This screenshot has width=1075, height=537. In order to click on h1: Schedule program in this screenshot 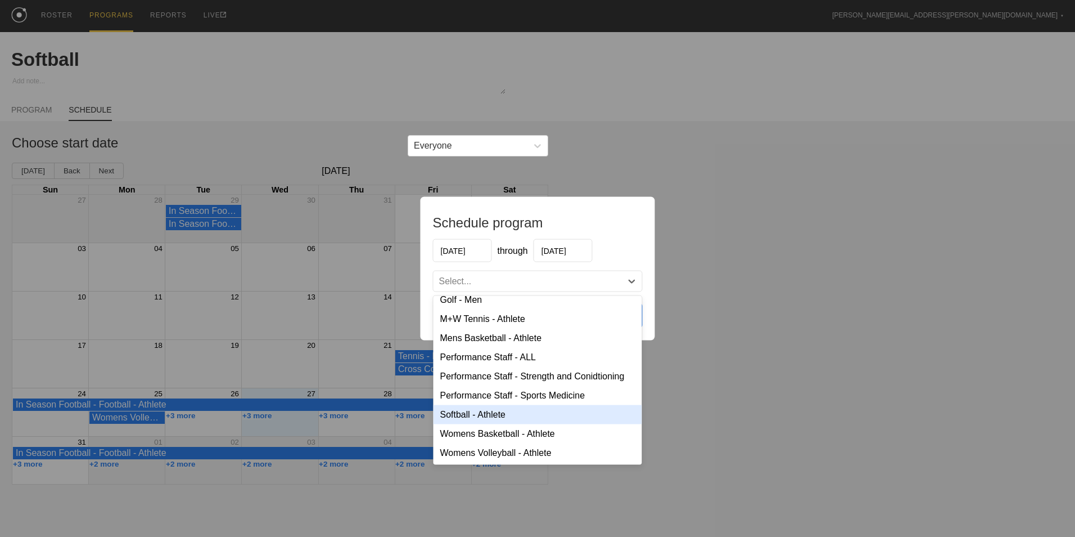, I will do `click(538, 223)`.